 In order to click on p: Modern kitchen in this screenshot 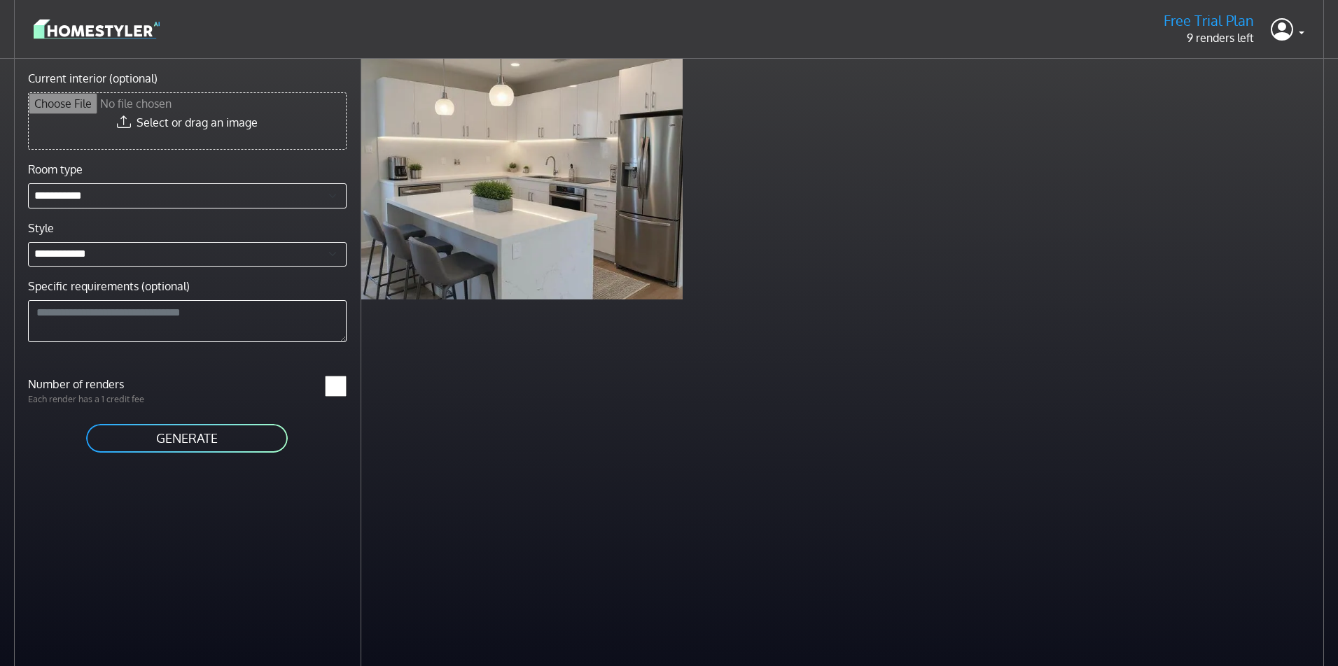, I will do `click(521, 78)`.